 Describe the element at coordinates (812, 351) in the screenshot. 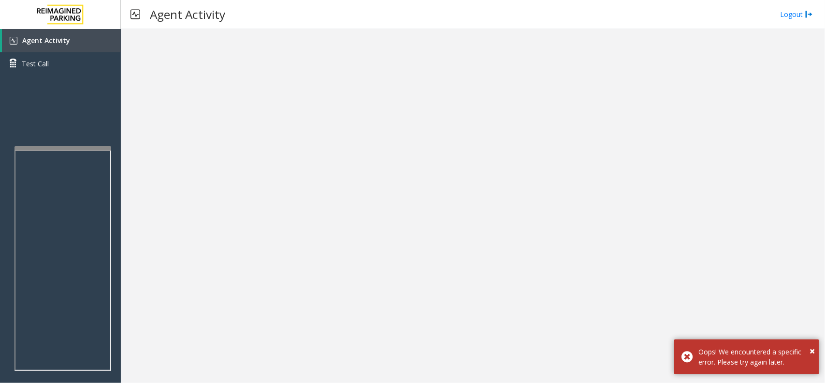

I see `button: Close` at that location.